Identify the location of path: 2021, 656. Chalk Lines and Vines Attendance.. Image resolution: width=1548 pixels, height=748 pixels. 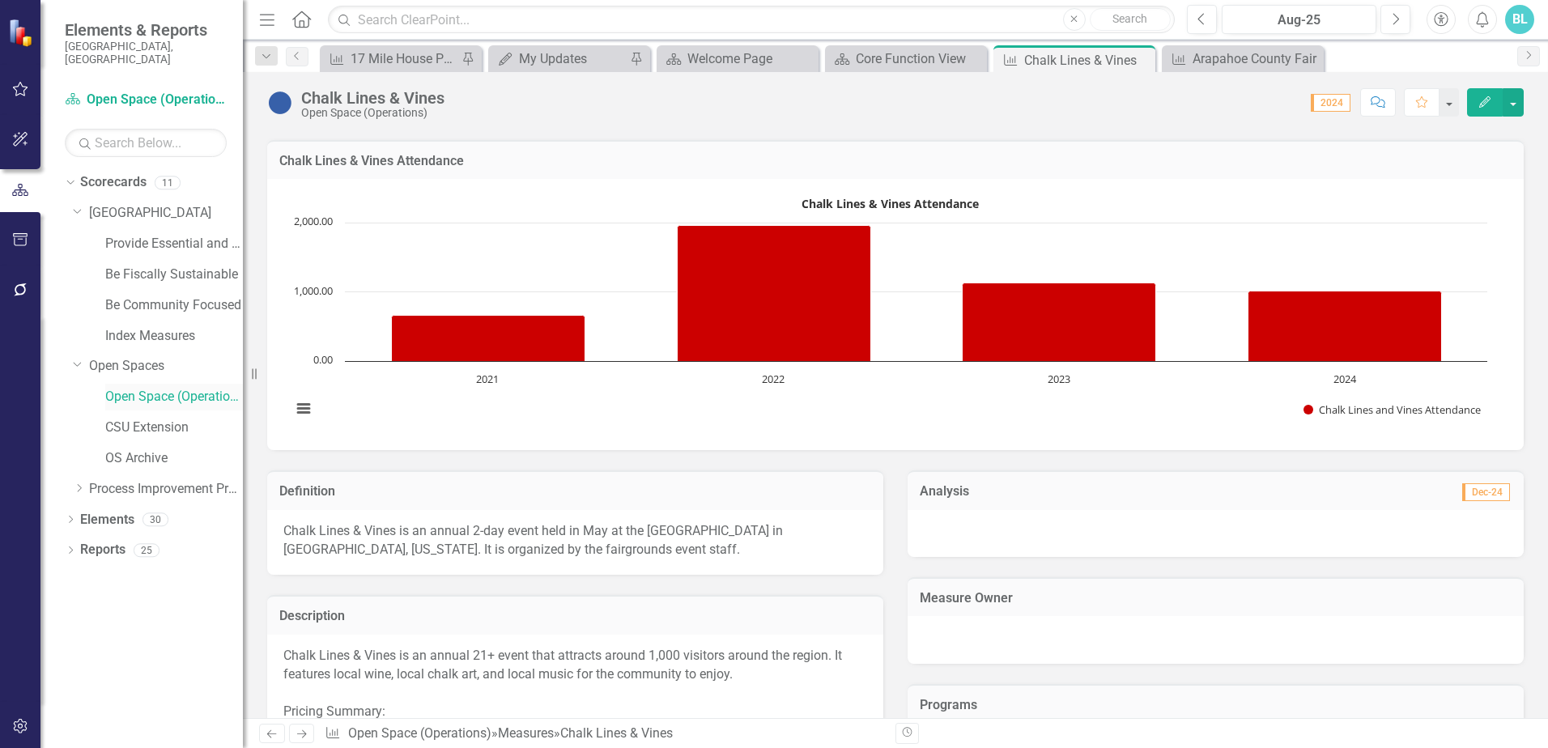
(488, 338).